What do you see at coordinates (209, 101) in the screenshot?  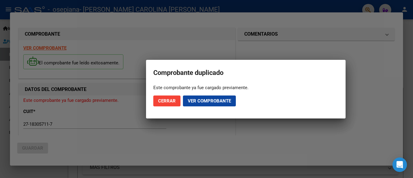 I see `span: Ver comprobante` at bounding box center [209, 101].